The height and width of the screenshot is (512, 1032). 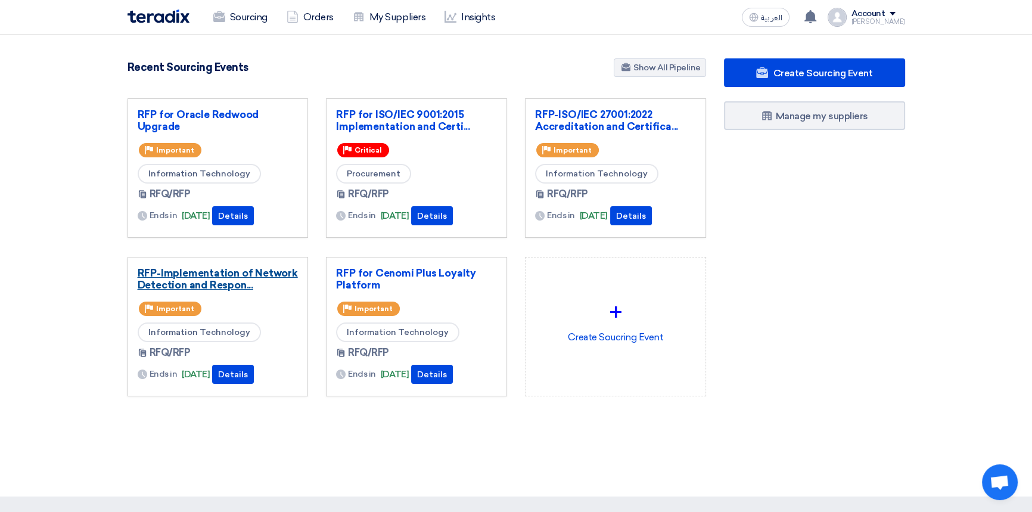 I want to click on a: Manage my suppliers, so click(x=815, y=116).